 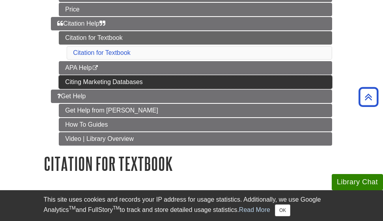 What do you see at coordinates (368, 97) in the screenshot?
I see `a: Back to Top` at bounding box center [368, 97].